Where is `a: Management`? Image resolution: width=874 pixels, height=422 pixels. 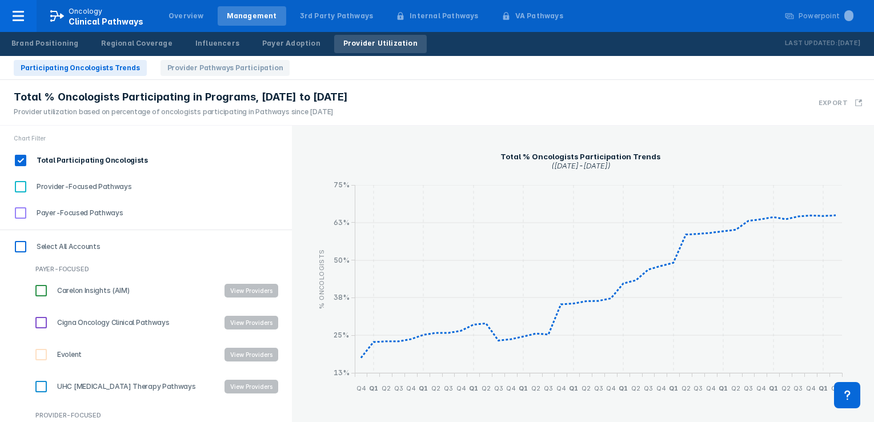 a: Management is located at coordinates (252, 16).